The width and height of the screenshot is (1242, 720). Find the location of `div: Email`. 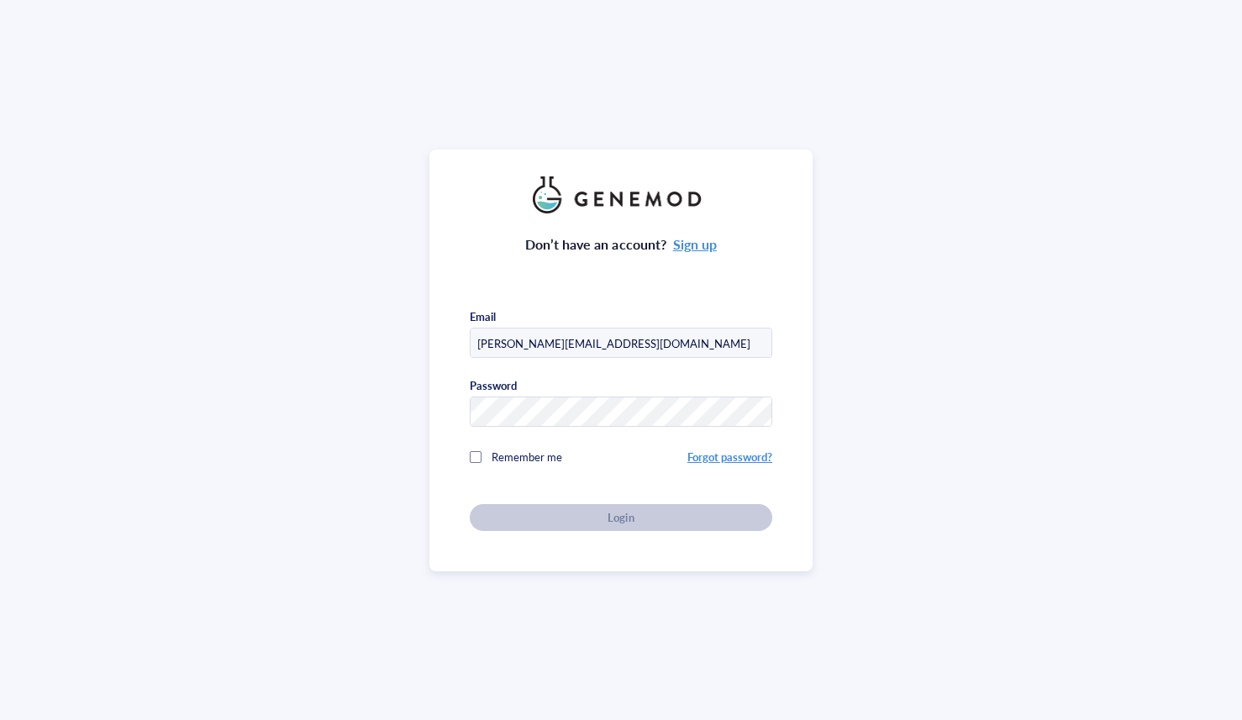

div: Email is located at coordinates (482, 317).